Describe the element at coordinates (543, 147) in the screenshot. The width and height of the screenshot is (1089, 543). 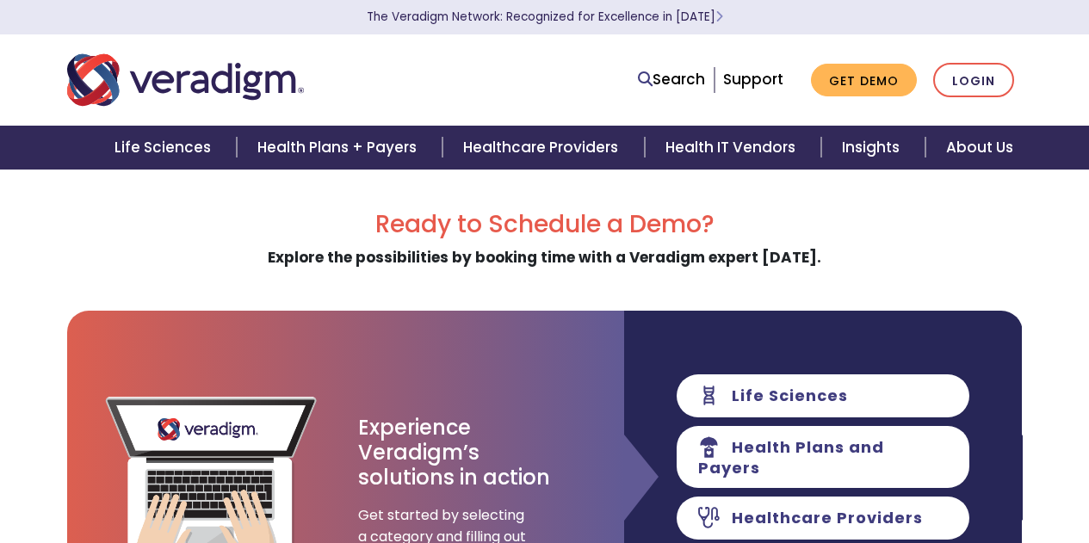
I see `a: Healthcare Providers` at that location.